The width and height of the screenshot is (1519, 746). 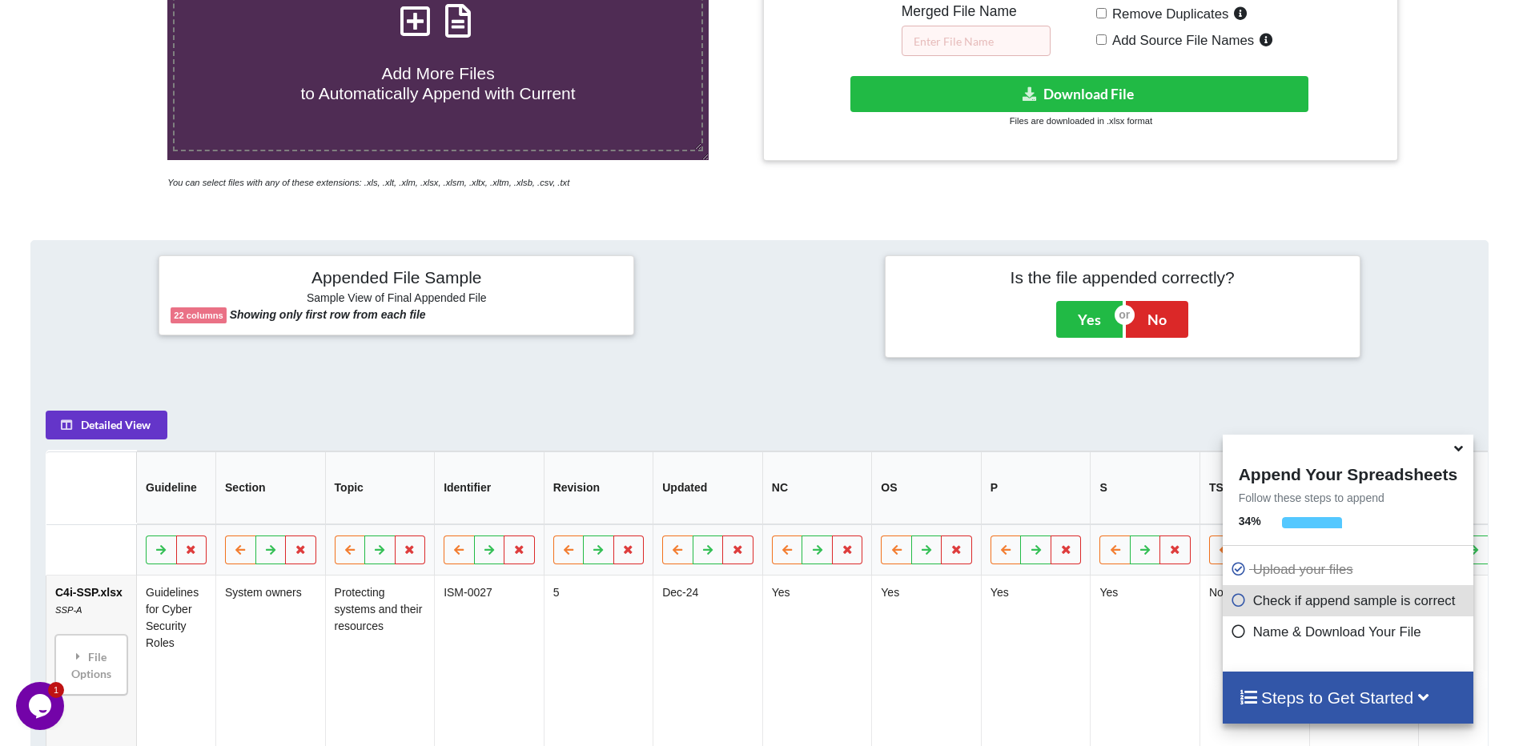 What do you see at coordinates (396, 279) in the screenshot?
I see `h4: Appended File Sample` at bounding box center [396, 279].